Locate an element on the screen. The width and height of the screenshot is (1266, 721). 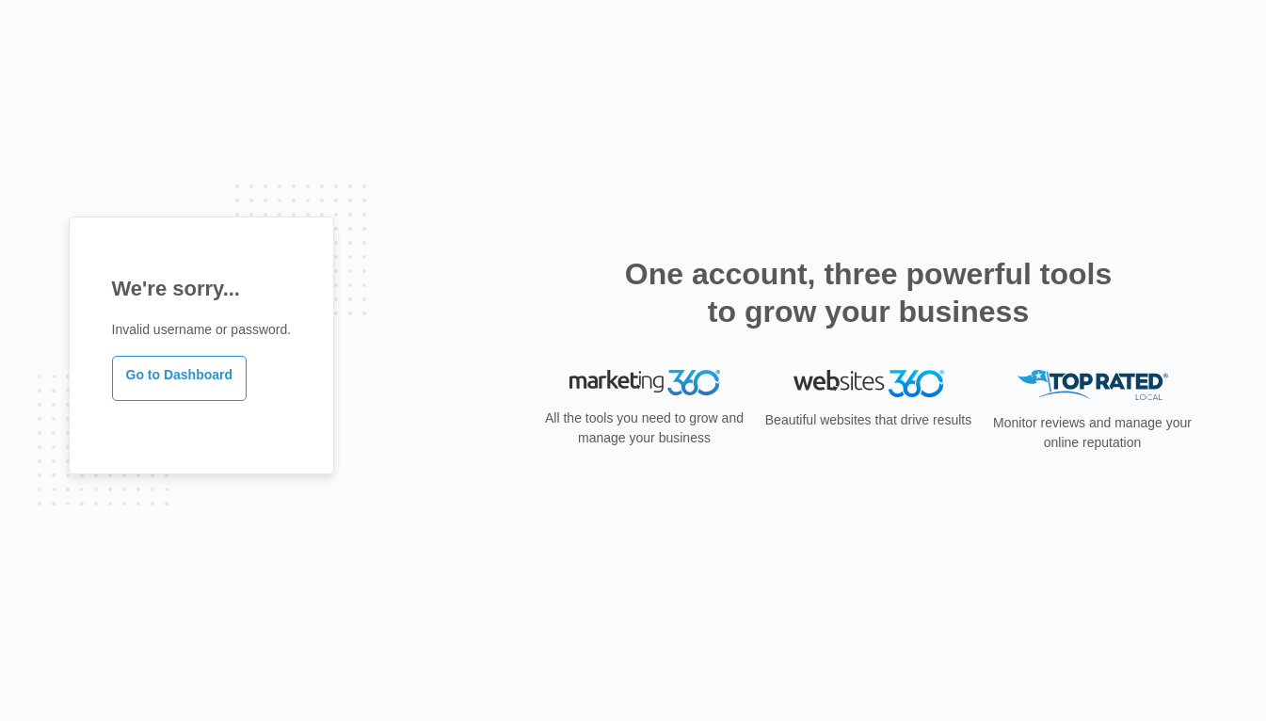
img: Websites 360 is located at coordinates (869, 383).